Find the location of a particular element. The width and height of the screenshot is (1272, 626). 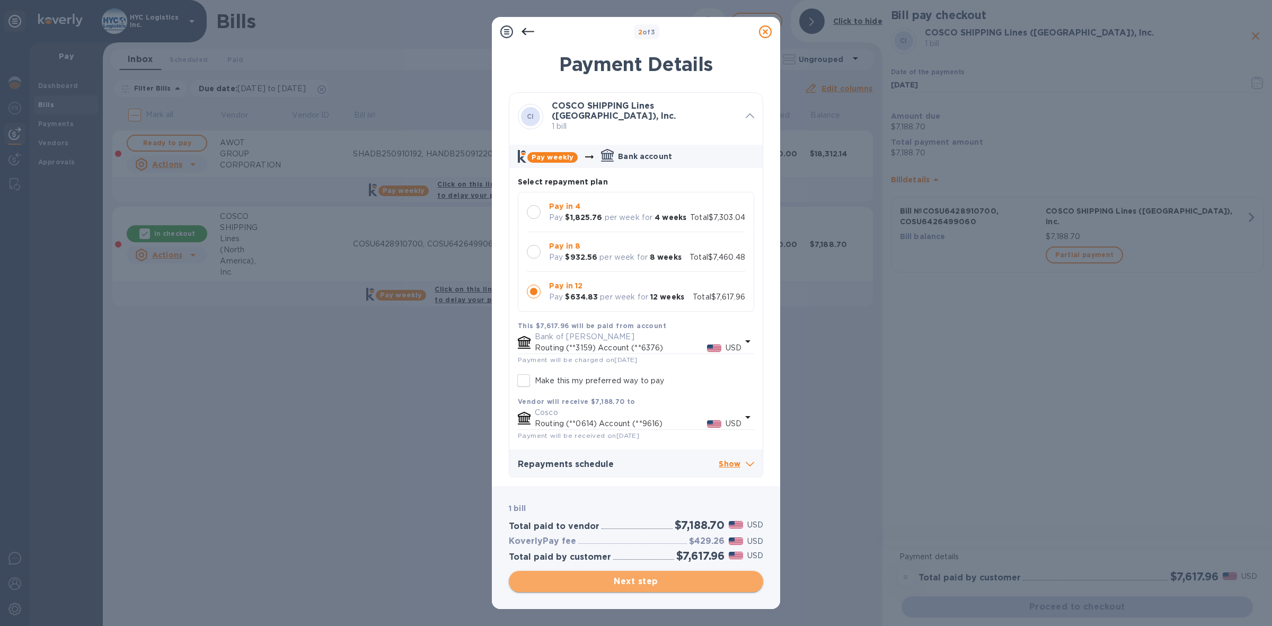

b: $634.83 is located at coordinates (581, 297).